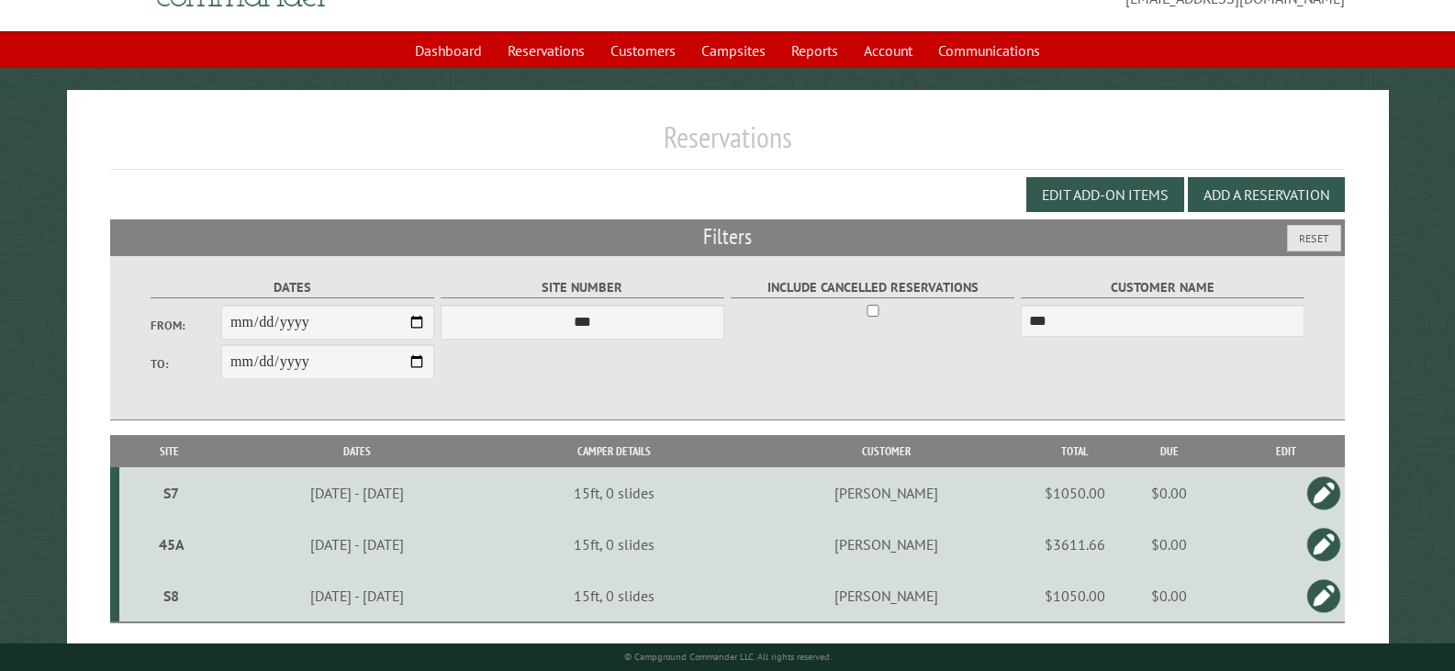  Describe the element at coordinates (888, 51) in the screenshot. I see `a: Account` at that location.